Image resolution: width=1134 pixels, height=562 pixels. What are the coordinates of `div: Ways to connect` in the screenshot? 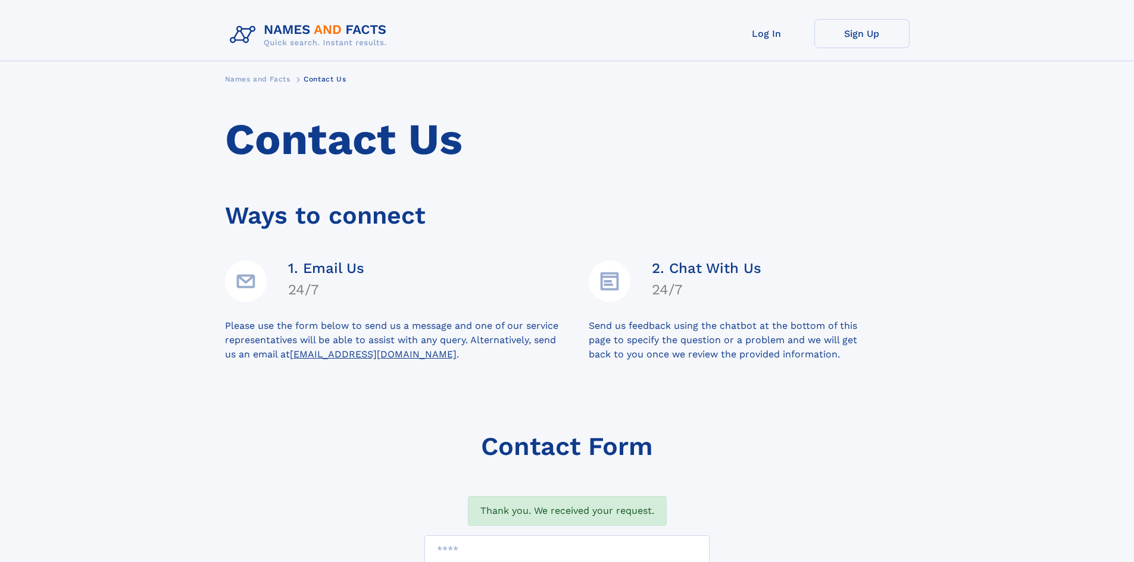 It's located at (567, 209).